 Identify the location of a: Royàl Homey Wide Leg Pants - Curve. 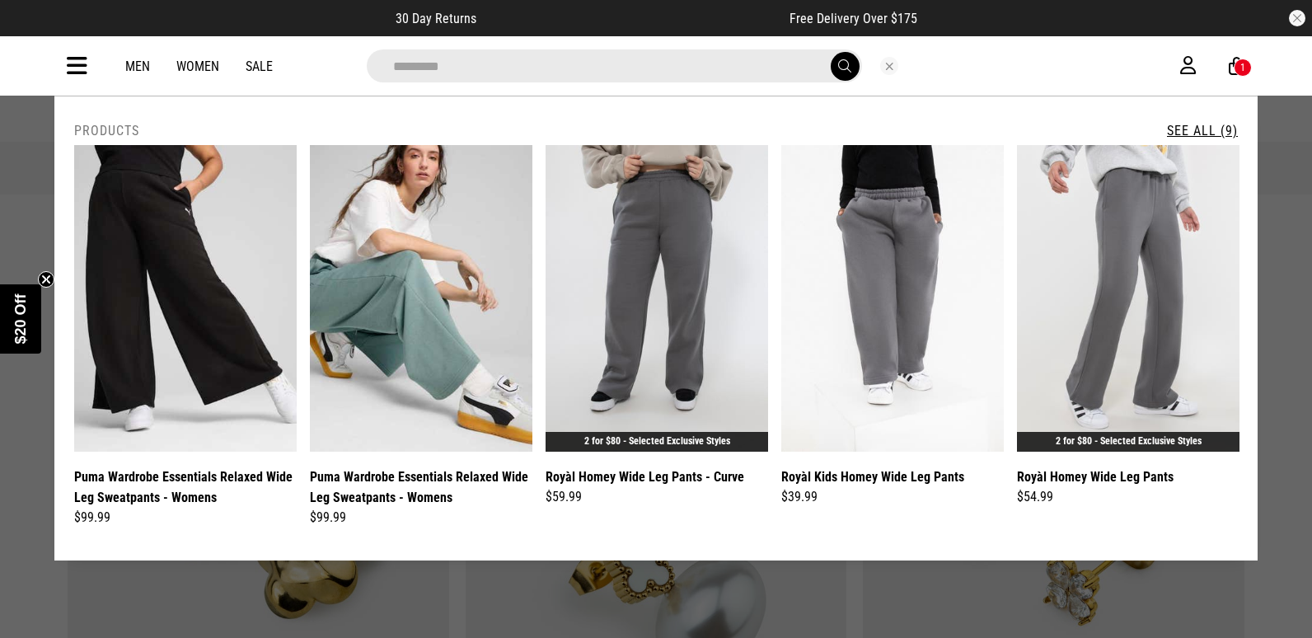
(645, 476).